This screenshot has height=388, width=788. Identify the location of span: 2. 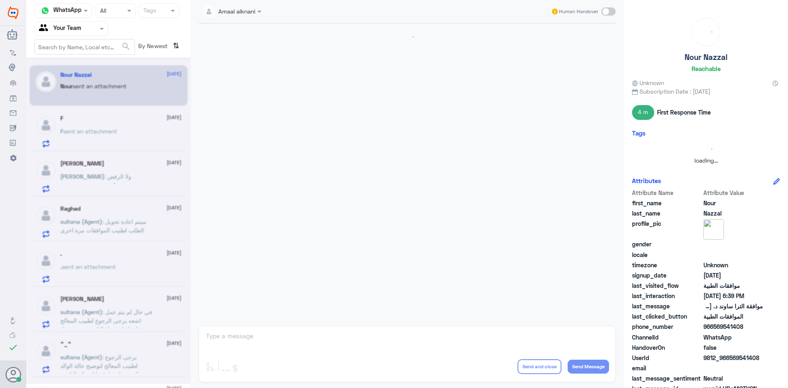
(733, 337).